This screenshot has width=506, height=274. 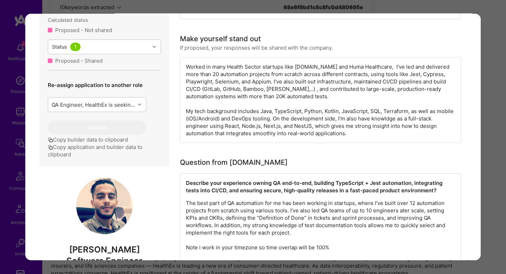 I want to click on button: Copy builder data to clipboard, so click(x=88, y=139).